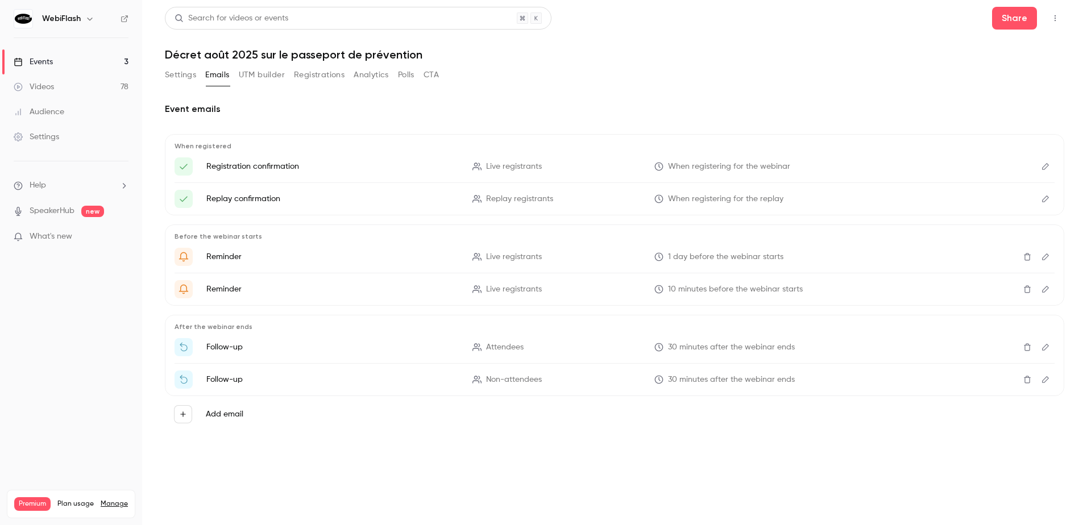  I want to click on li: Vous pouvez voir le replay de {{ event_name }}, so click(615, 380).